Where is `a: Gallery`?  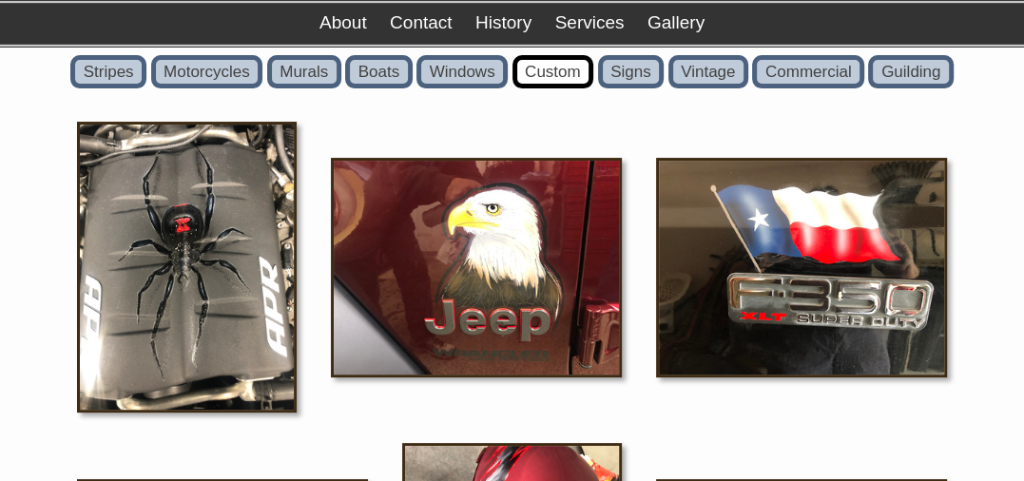 a: Gallery is located at coordinates (676, 22).